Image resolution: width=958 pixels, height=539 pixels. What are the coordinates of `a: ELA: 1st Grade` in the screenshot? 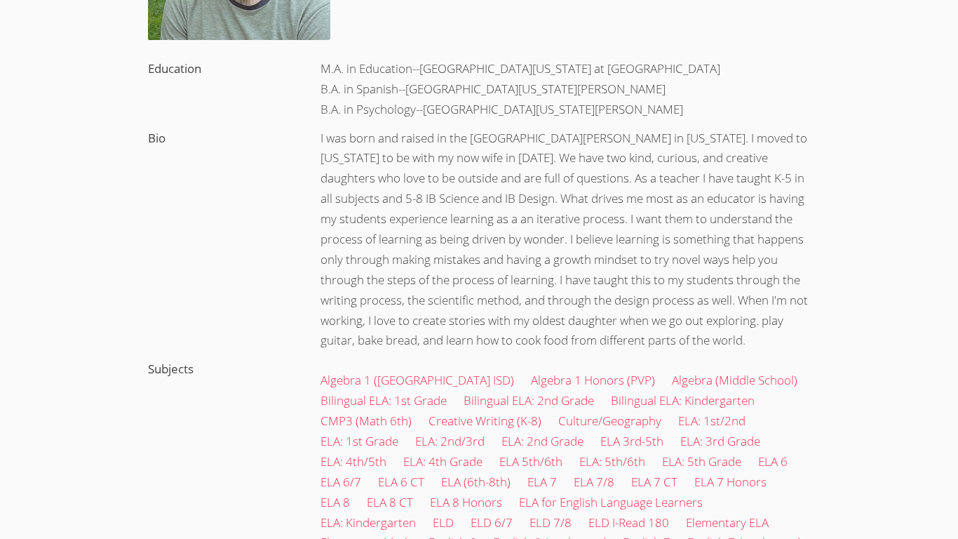 It's located at (359, 441).